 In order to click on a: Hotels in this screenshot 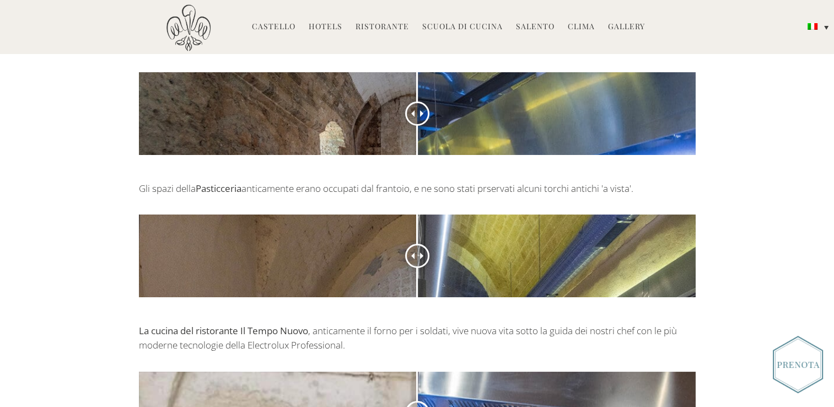, I will do `click(325, 27)`.